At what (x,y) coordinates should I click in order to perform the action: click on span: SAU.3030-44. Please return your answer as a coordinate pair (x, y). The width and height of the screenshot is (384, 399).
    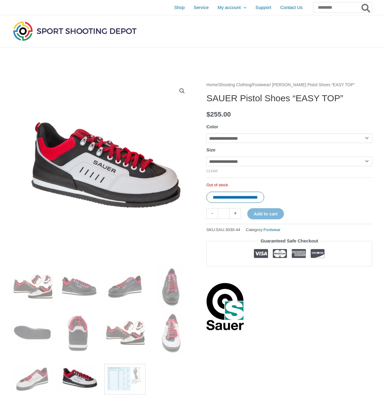
    Looking at the image, I should click on (228, 230).